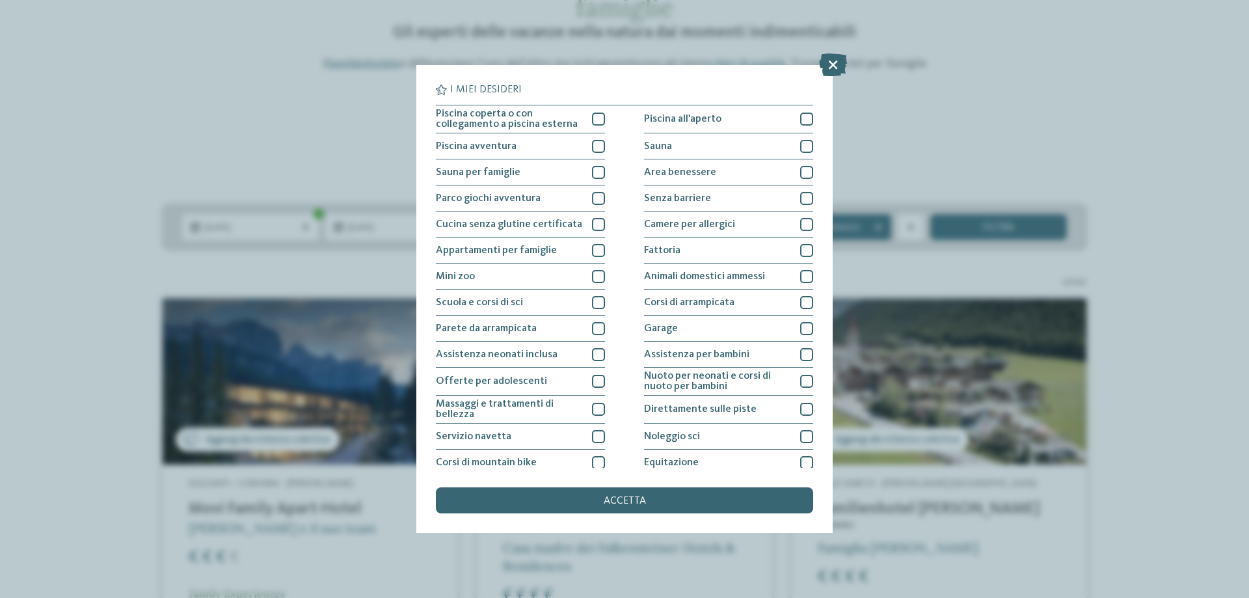 The height and width of the screenshot is (598, 1249). What do you see at coordinates (491, 381) in the screenshot?
I see `span: Offerte per adolescenti` at bounding box center [491, 381].